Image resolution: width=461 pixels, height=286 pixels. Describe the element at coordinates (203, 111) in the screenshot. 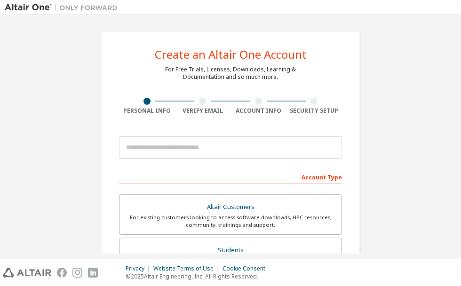

I see `div: Verify Email` at that location.